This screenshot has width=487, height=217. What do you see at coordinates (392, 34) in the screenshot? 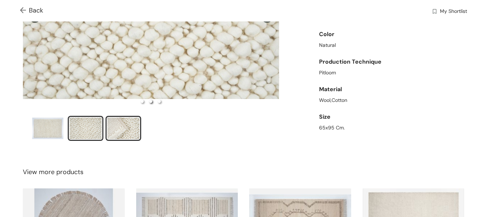
I see `div: Color` at bounding box center [392, 34].